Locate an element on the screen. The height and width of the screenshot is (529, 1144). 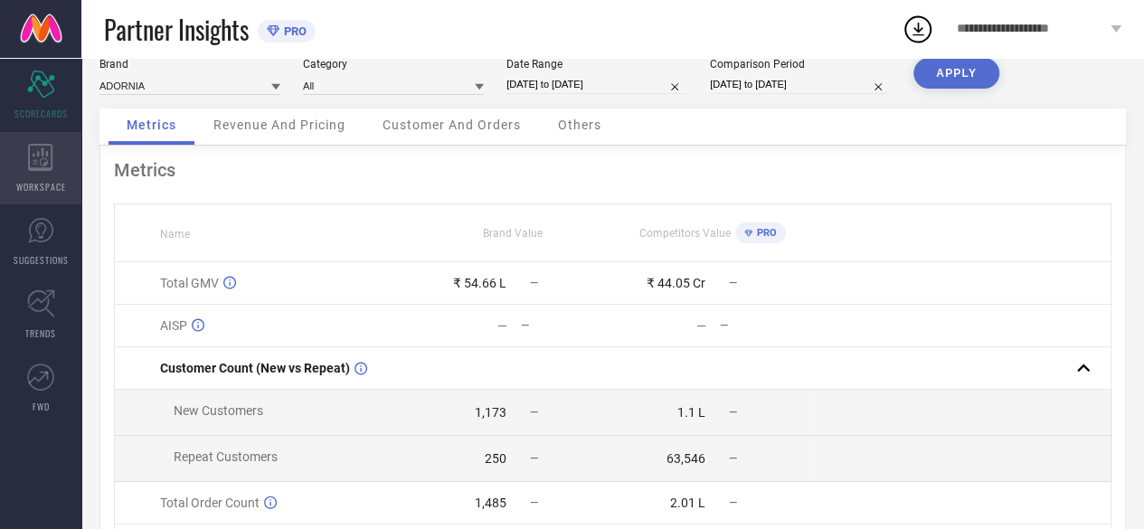
span: Competitors Value is located at coordinates (685, 233).